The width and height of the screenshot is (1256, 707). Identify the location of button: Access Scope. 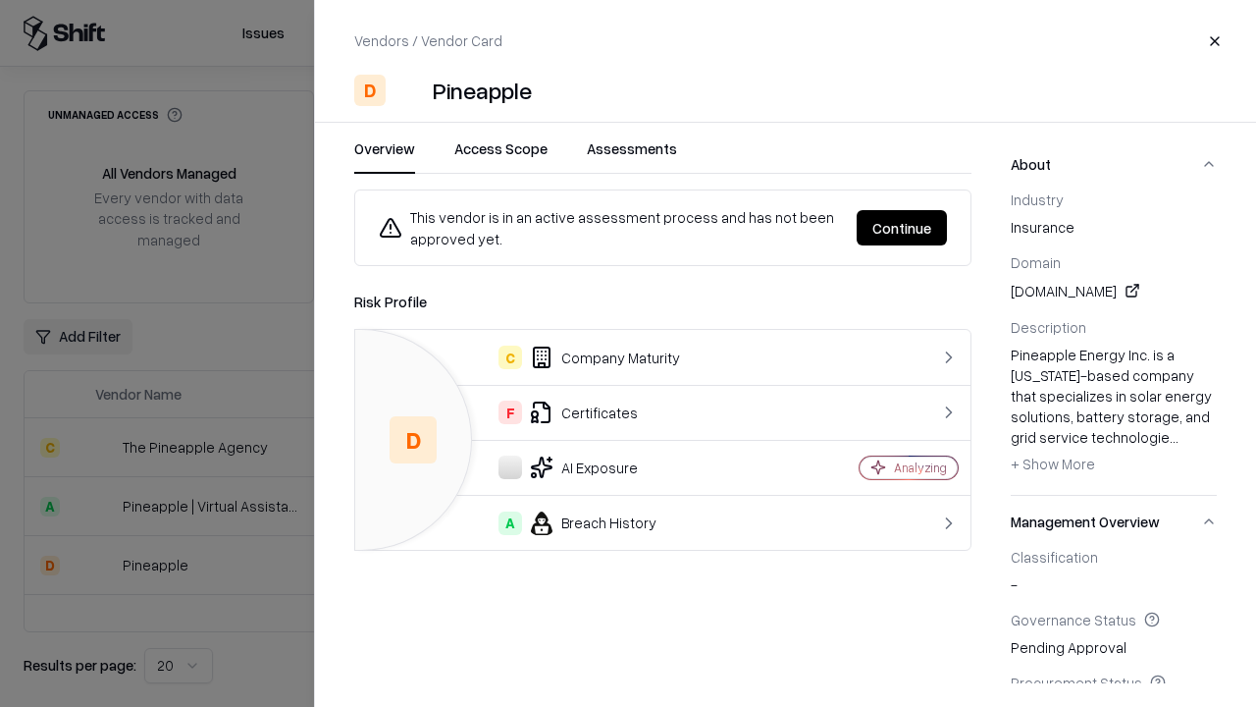
(500, 156).